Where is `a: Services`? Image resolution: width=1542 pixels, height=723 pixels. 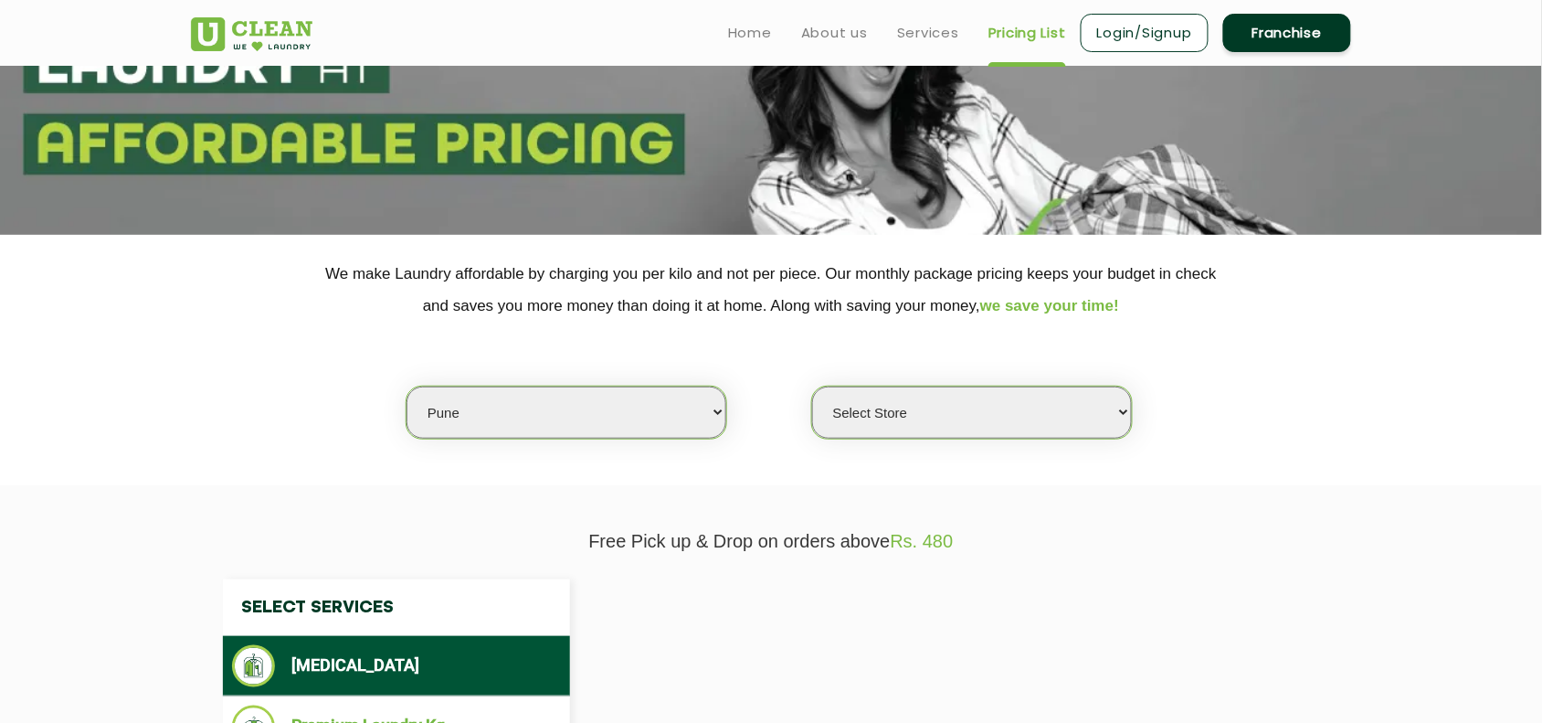 a: Services is located at coordinates (928, 33).